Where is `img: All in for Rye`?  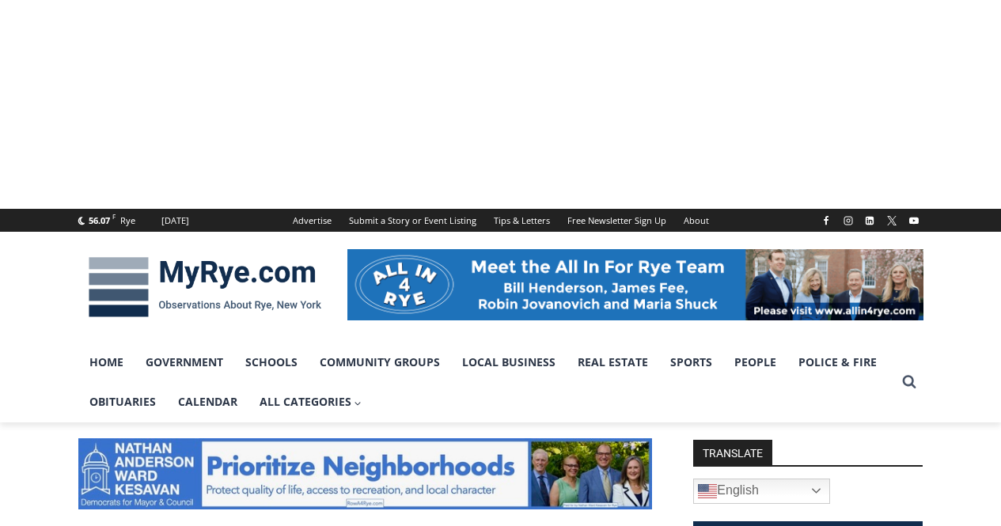
img: All in for Rye is located at coordinates (635, 285).